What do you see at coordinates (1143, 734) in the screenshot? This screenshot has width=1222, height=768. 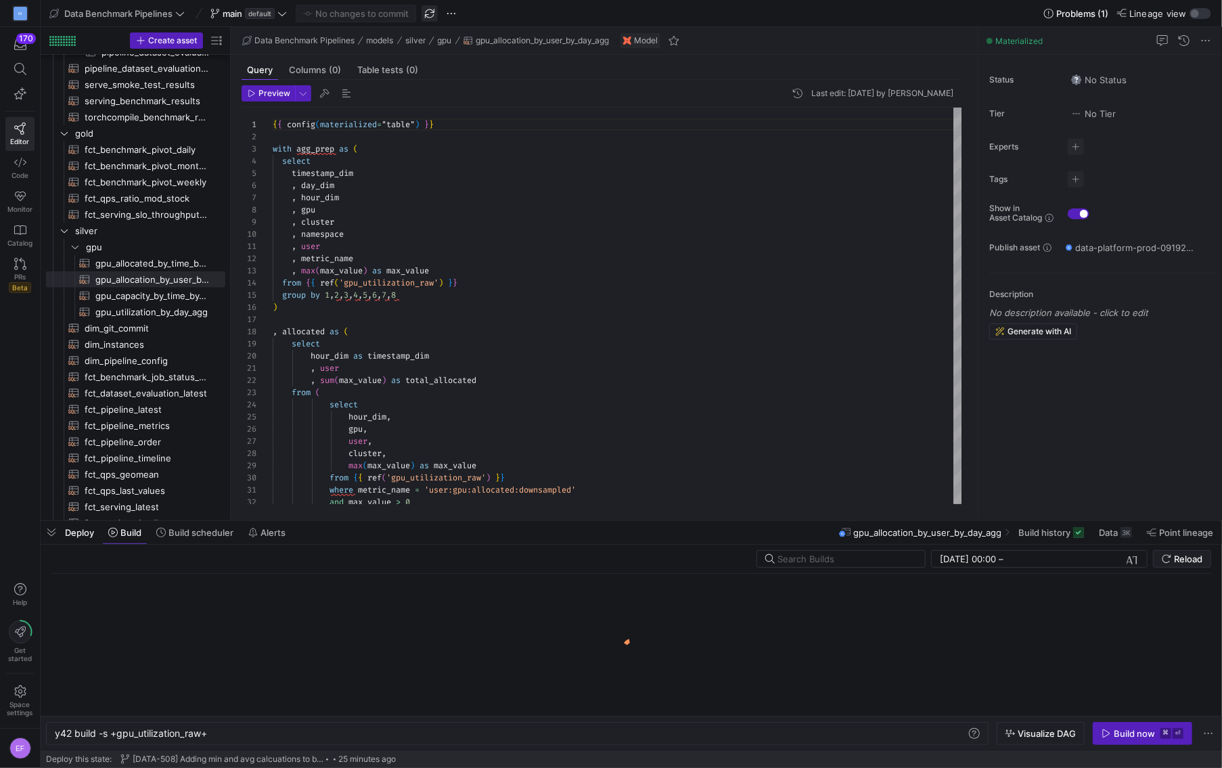 I see `button: Build now⌘⏎` at bounding box center [1143, 734].